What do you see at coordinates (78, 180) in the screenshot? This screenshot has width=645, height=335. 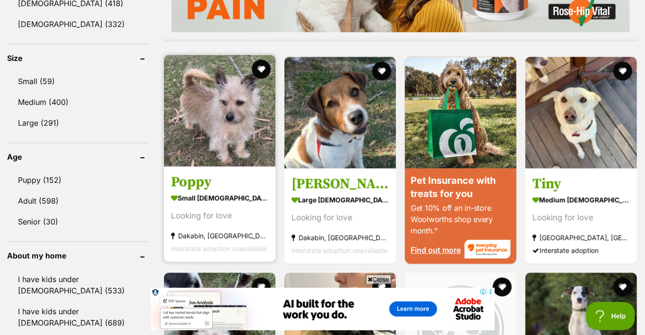 I see `a: Puppy (152)` at bounding box center [78, 180].